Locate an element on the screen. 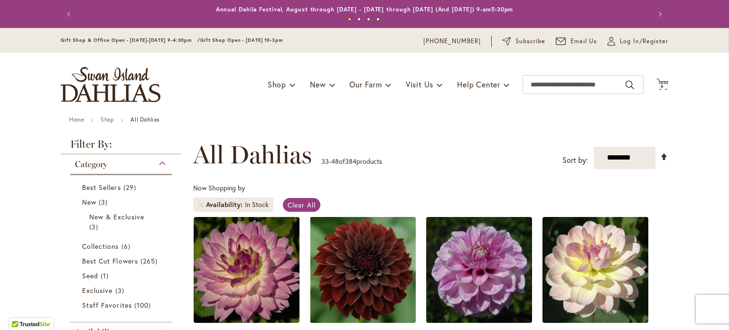  img: BITSY is located at coordinates (246, 269).